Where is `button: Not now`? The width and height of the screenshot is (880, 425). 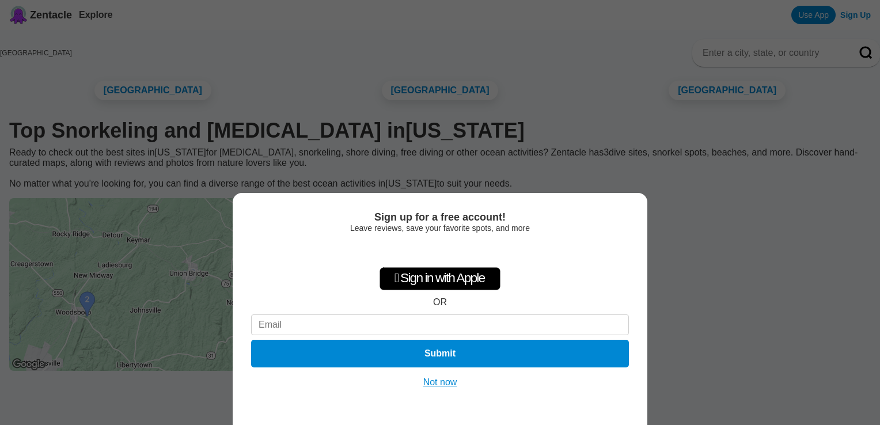 button: Not now is located at coordinates (440, 382).